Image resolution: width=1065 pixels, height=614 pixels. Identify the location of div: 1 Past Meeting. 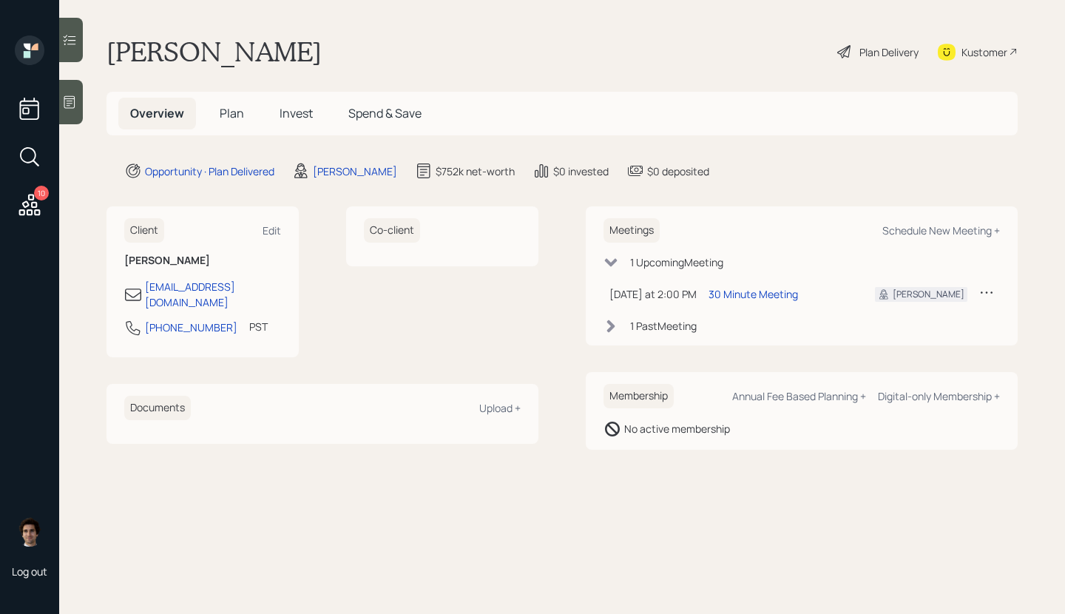
(663, 325).